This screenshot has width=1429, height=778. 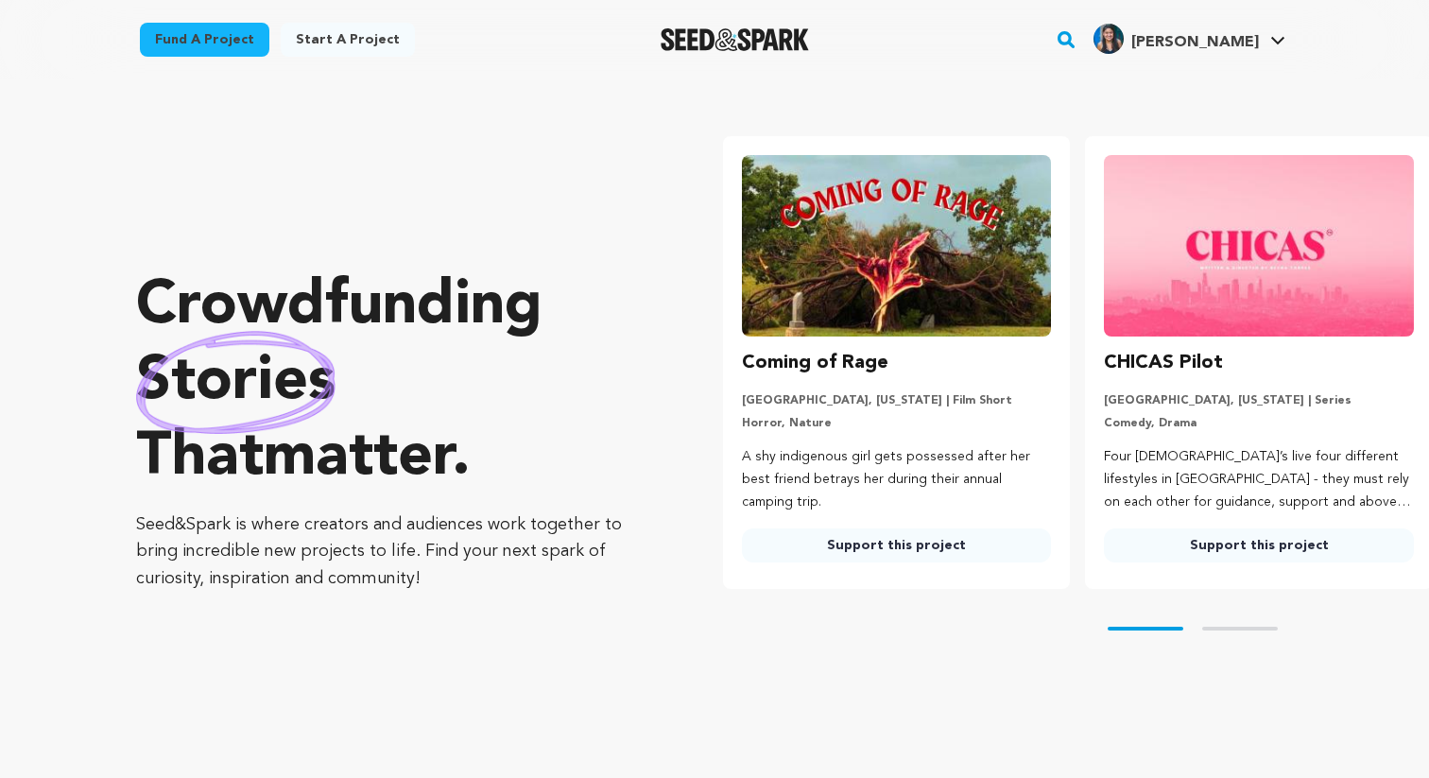 What do you see at coordinates (391, 383) in the screenshot?
I see `p: Crowdfunding that .` at bounding box center [391, 383].